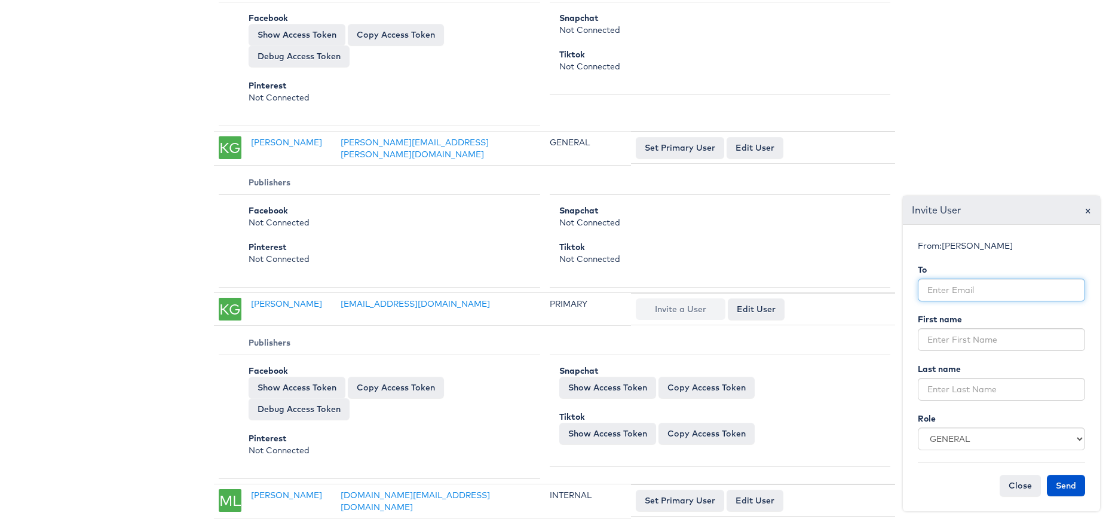 The height and width of the screenshot is (528, 1109). I want to click on b: First name, so click(940, 319).